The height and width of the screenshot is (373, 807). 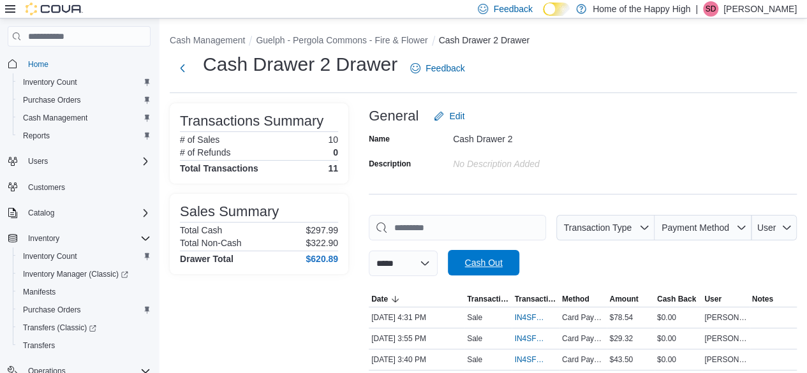 What do you see at coordinates (322, 243) in the screenshot?
I see `p: $322.90` at bounding box center [322, 243].